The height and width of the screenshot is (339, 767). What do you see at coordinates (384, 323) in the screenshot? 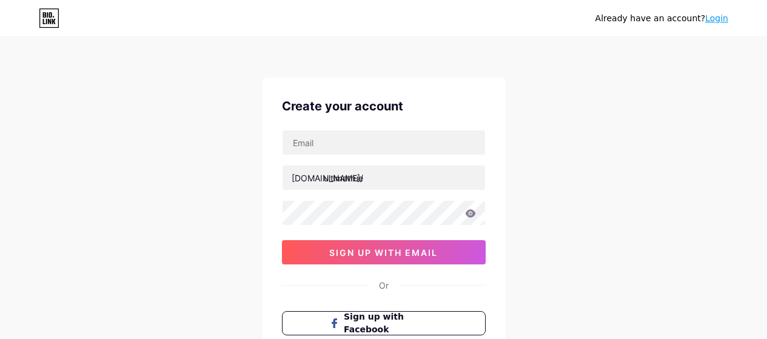
I see `a: Sign up with Facebook` at bounding box center [384, 323].